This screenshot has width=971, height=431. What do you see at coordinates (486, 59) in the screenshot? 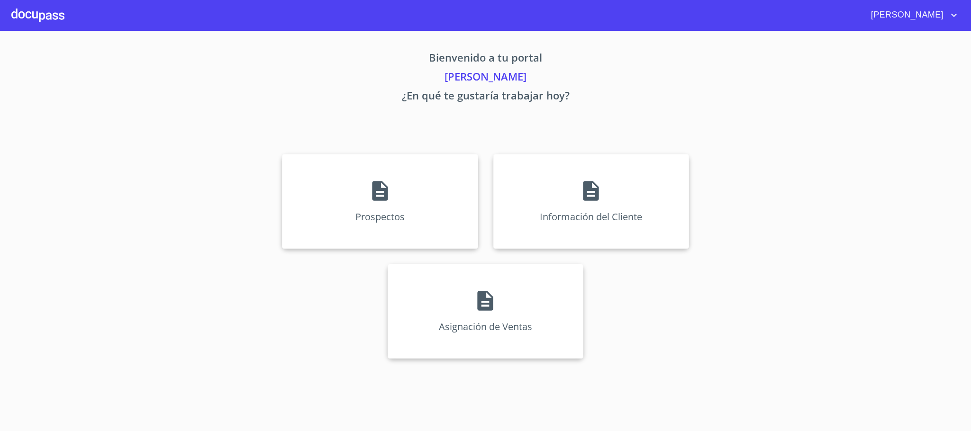
I see `p: Bienvenido a tu portal` at bounding box center [486, 59].